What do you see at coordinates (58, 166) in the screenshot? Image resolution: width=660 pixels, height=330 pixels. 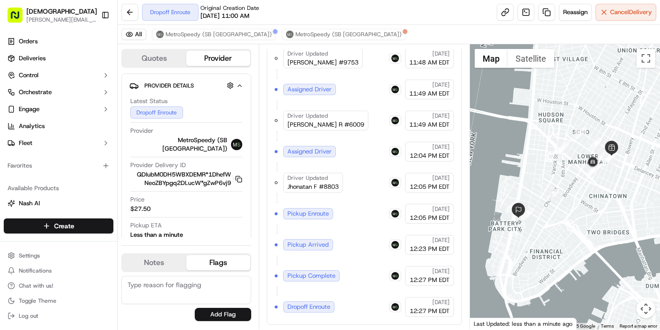 I see `div: Favorites` at bounding box center [58, 166].